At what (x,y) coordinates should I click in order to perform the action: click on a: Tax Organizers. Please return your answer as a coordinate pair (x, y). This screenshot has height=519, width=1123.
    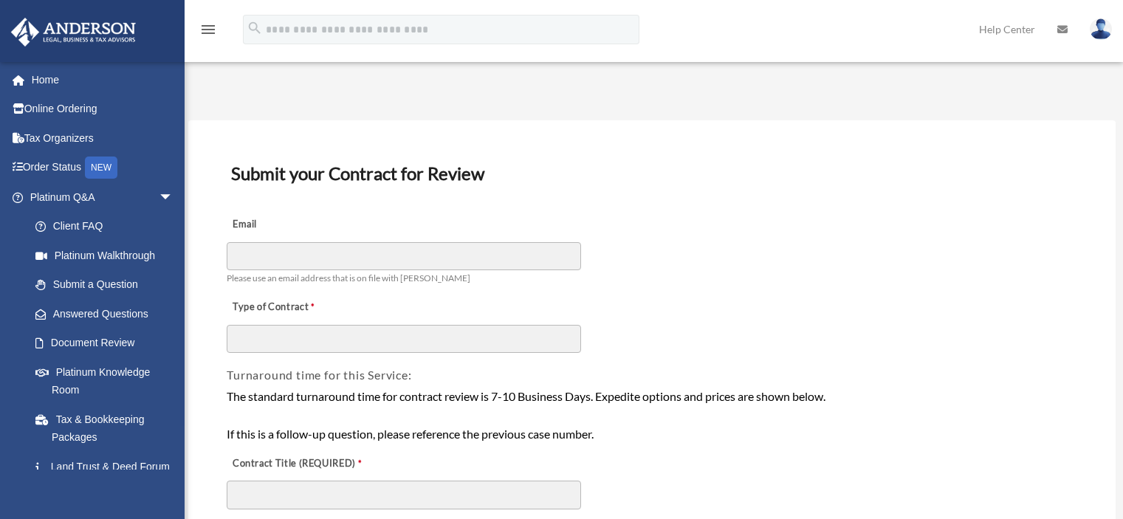
    Looking at the image, I should click on (103, 138).